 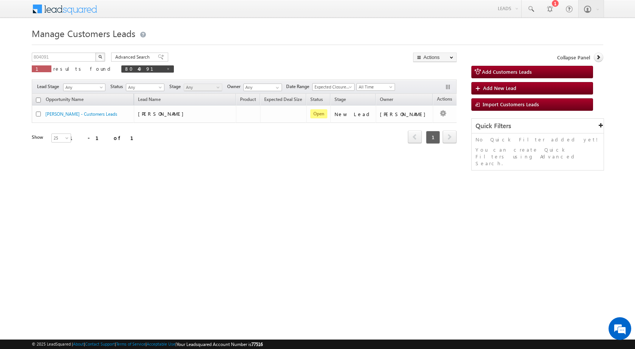 I want to click on a: Terms of Service, so click(x=131, y=344).